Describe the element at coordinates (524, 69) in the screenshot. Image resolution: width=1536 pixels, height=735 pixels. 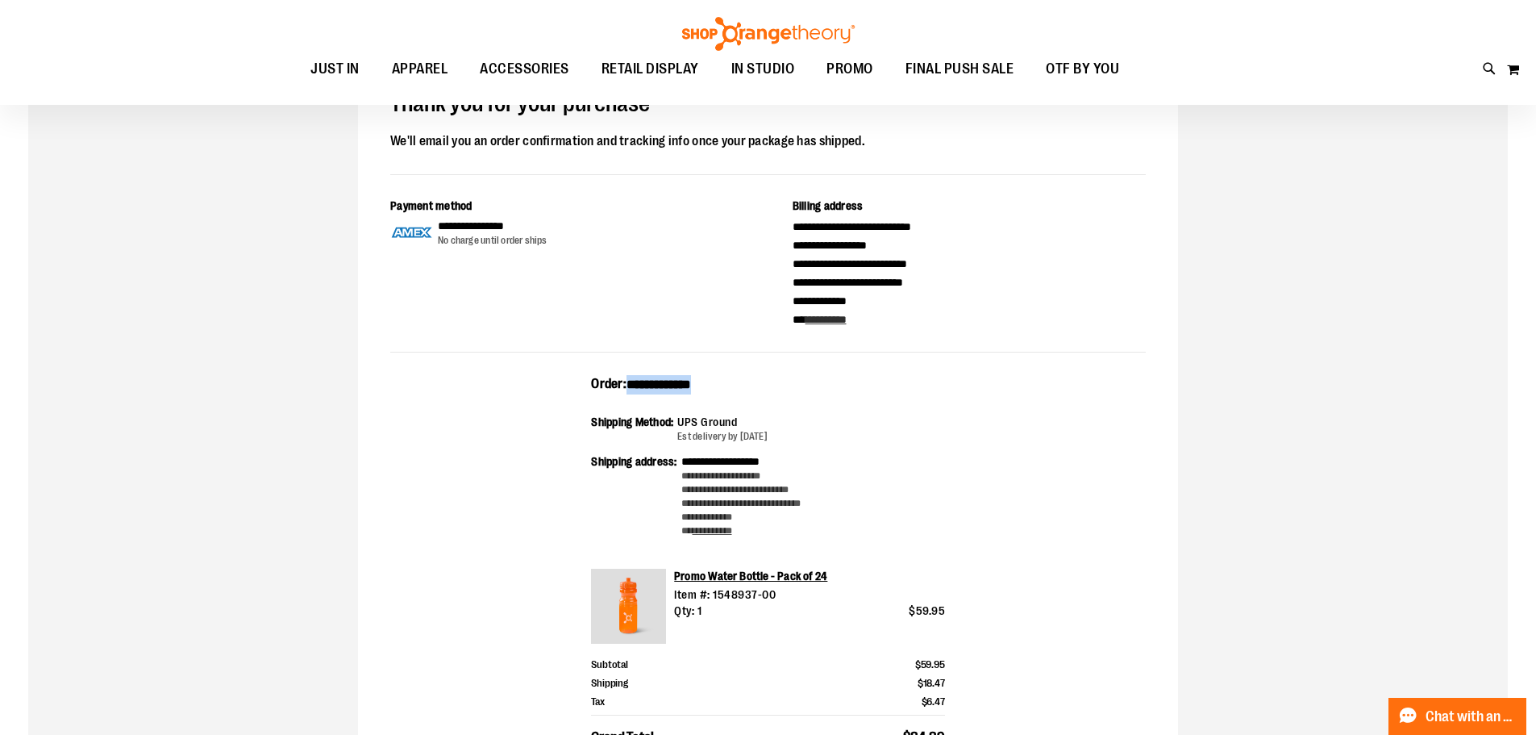
I see `a: ACCESSORIES` at that location.